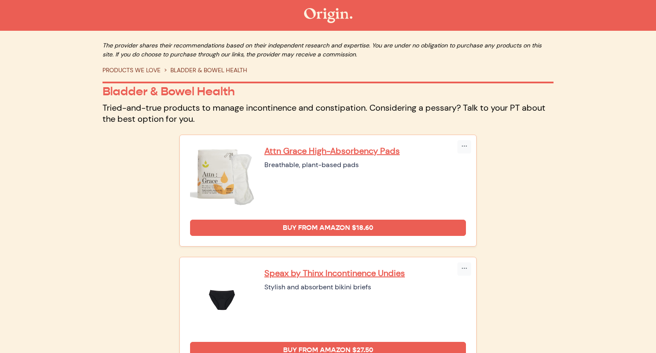  I want to click on p: Tried-and-true products to manage incontinence and constipation. Considering a pessary? Talk to y..., so click(328, 113).